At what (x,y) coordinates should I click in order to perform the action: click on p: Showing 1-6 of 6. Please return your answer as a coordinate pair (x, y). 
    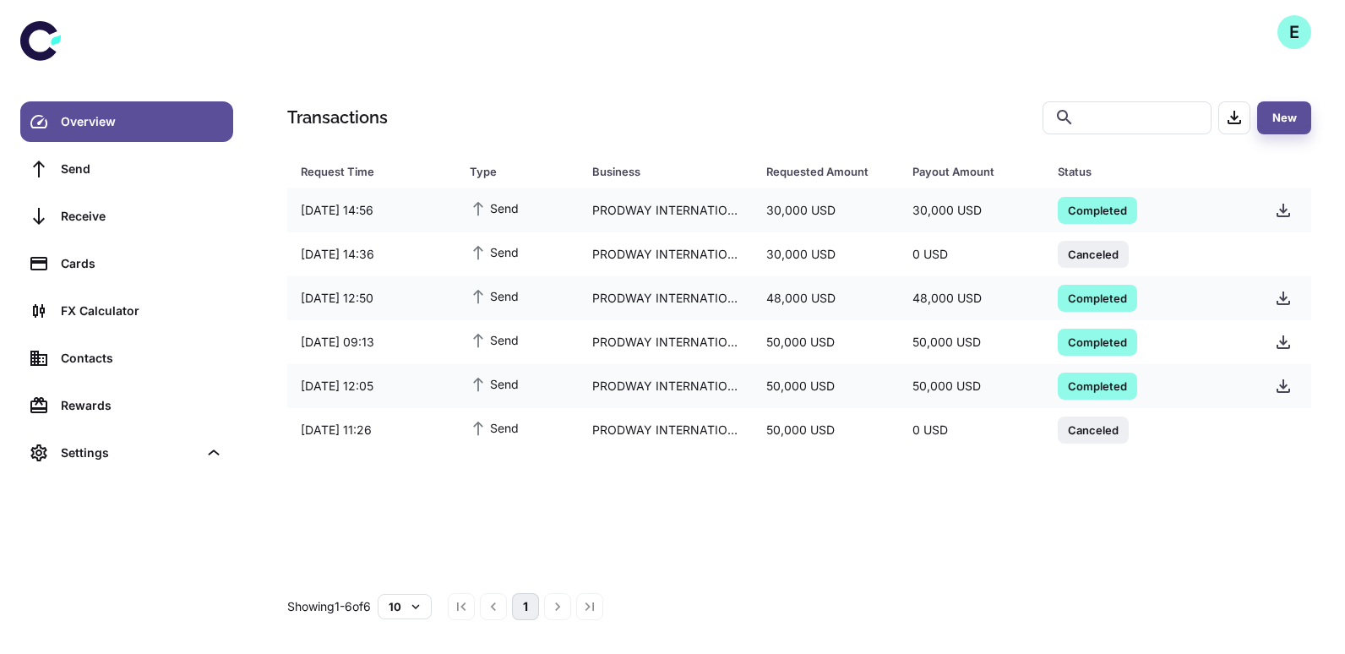
    Looking at the image, I should click on (329, 607).